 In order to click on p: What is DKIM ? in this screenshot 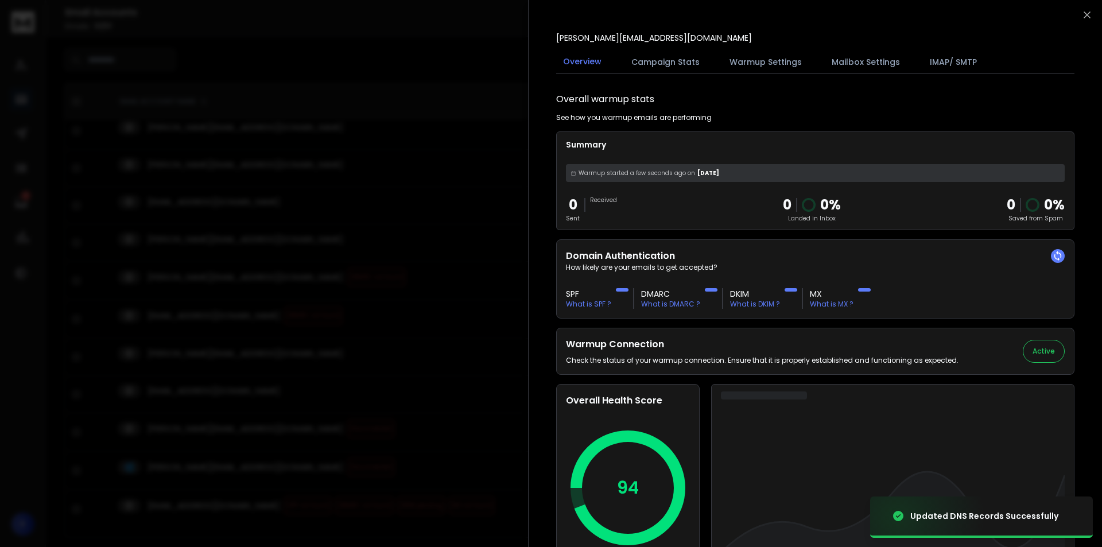, I will do `click(755, 304)`.